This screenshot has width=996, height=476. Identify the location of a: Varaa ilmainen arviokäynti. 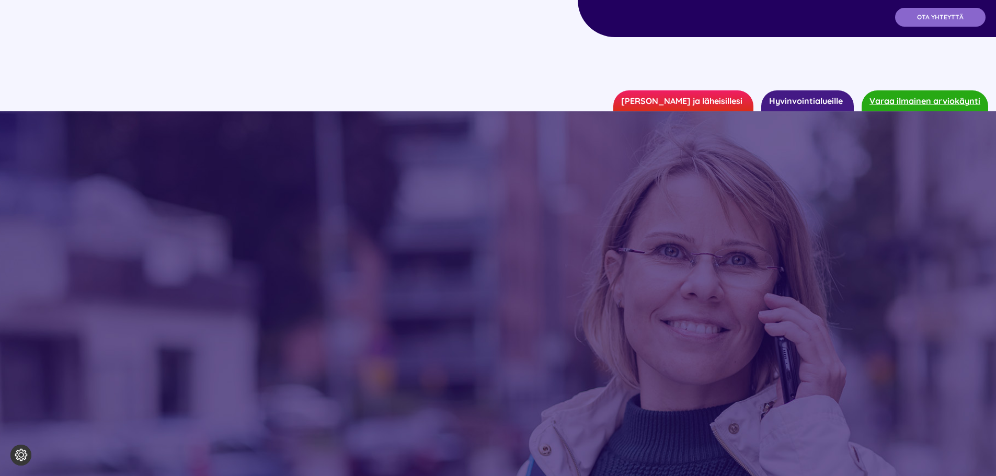
(925, 101).